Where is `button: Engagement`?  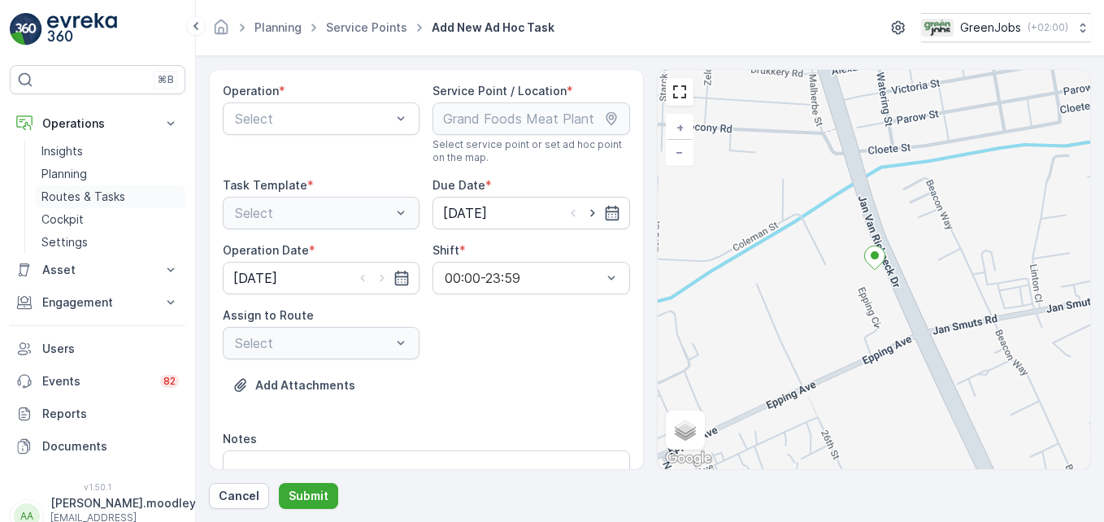 button: Engagement is located at coordinates (98, 302).